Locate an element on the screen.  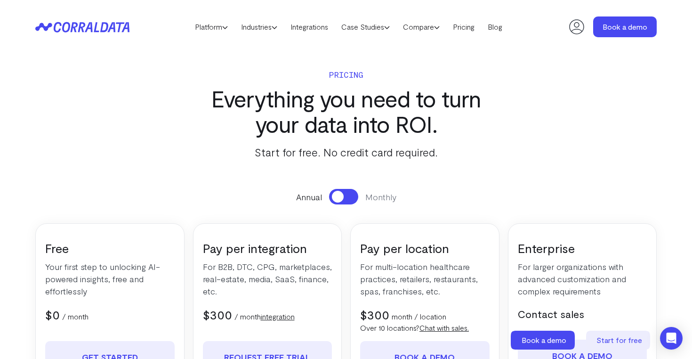
a: Industries is located at coordinates (259, 27).